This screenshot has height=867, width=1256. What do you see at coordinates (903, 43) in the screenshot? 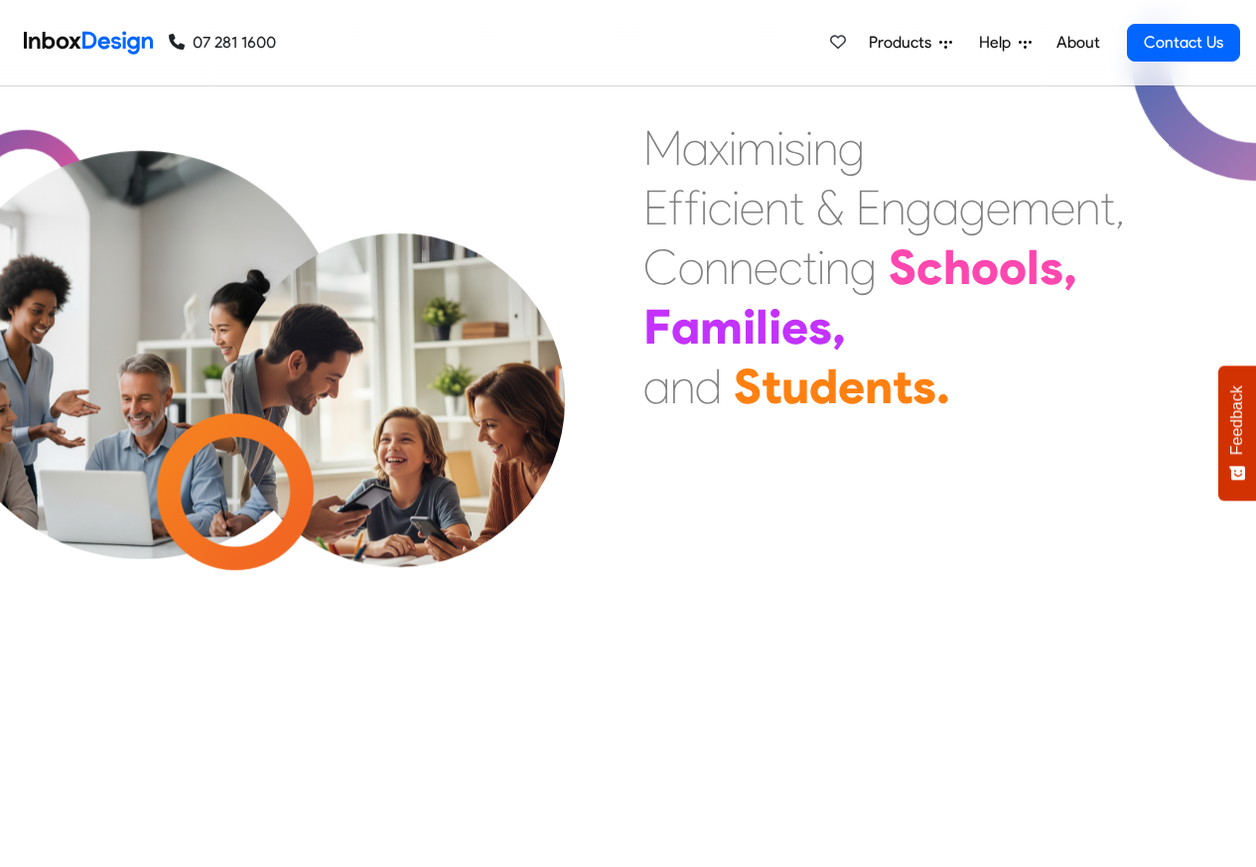
I see `span: Products` at bounding box center [903, 43].